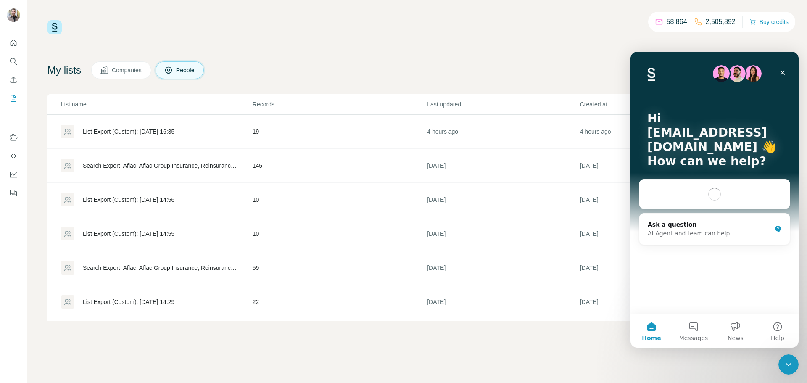  Describe the element at coordinates (91, 22) in the screenshot. I see `img: Profile image for Myles` at that location.